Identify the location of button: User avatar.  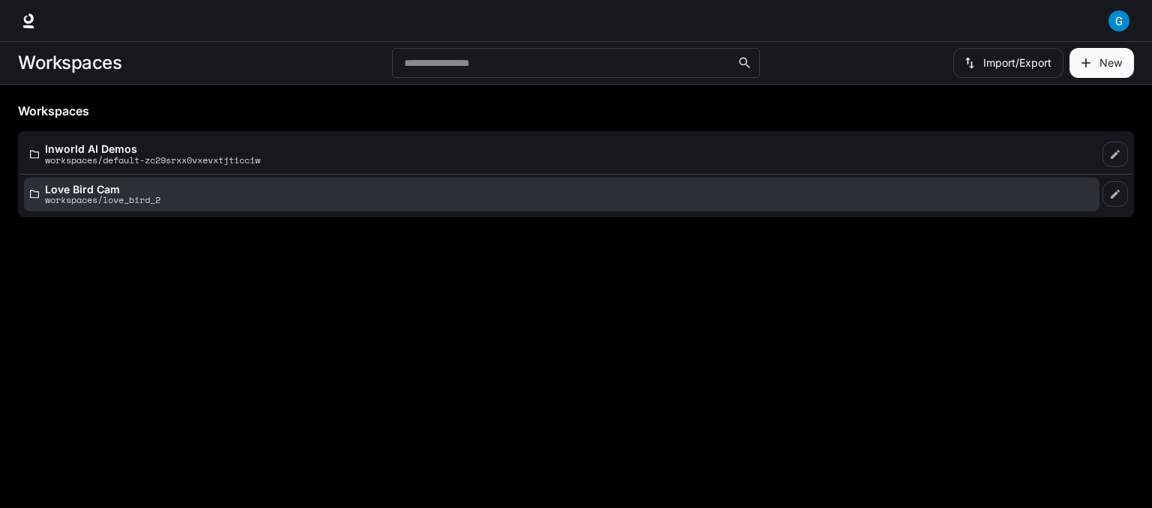
(1119, 21).